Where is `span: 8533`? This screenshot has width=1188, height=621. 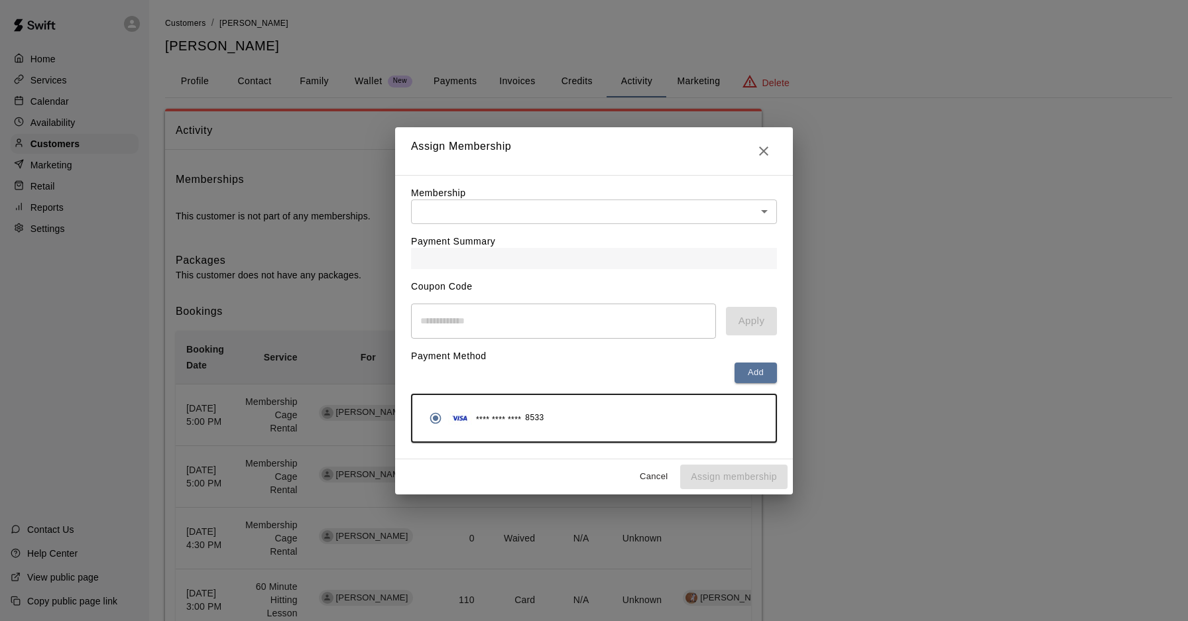
span: 8533 is located at coordinates (534, 418).